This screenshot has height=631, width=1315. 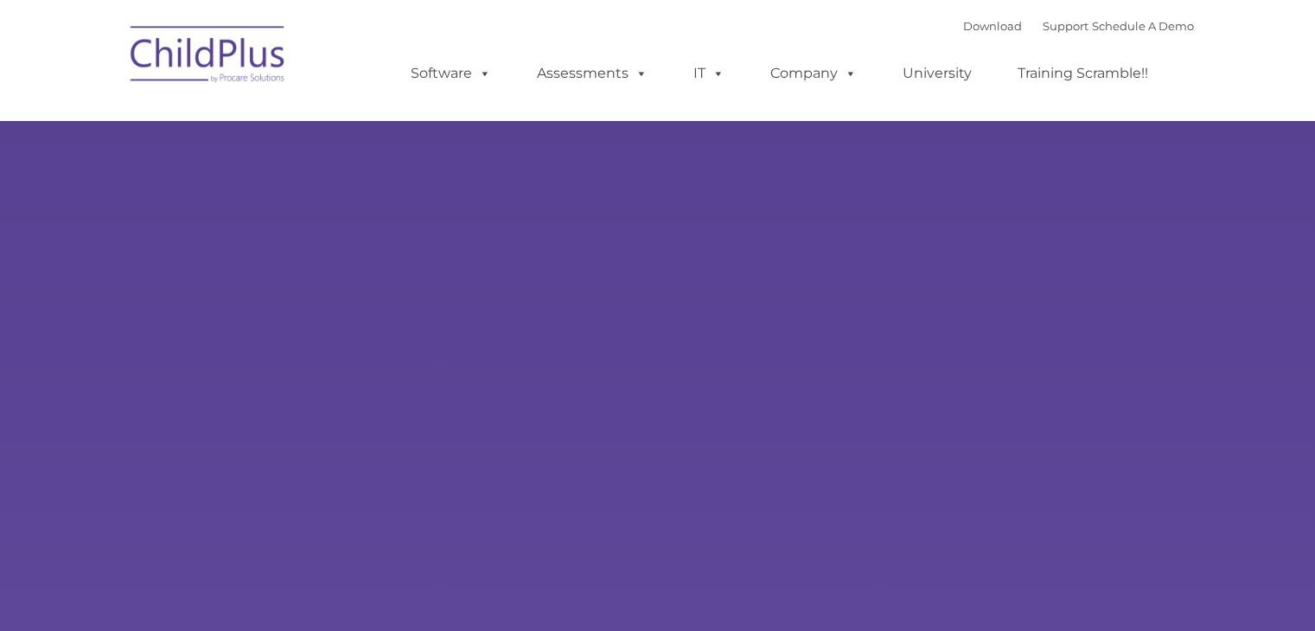 I want to click on img: ChildPlus by Procare Solutions, so click(x=208, y=57).